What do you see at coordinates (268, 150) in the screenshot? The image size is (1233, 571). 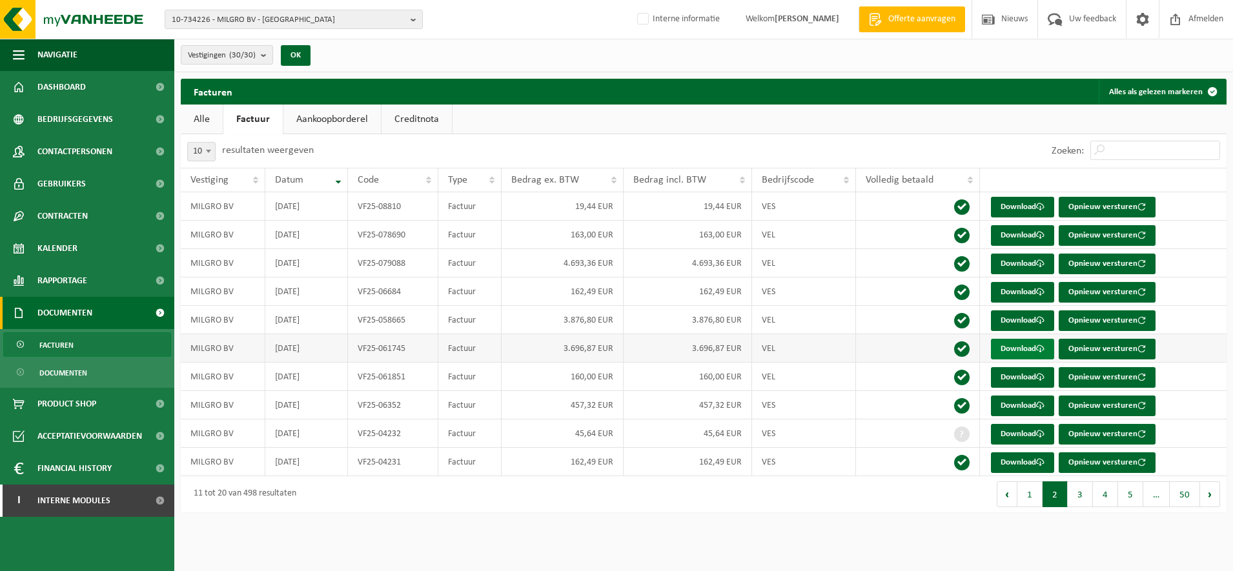 I see `label: resultaten weergeven` at bounding box center [268, 150].